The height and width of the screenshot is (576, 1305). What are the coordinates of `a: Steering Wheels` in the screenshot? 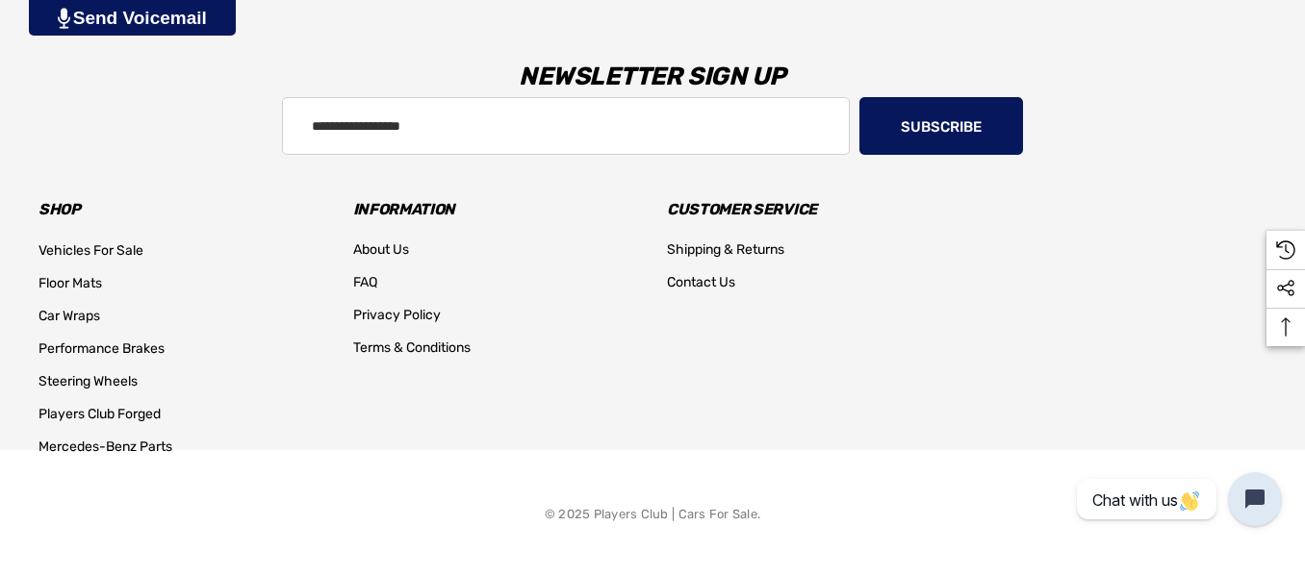 It's located at (88, 382).